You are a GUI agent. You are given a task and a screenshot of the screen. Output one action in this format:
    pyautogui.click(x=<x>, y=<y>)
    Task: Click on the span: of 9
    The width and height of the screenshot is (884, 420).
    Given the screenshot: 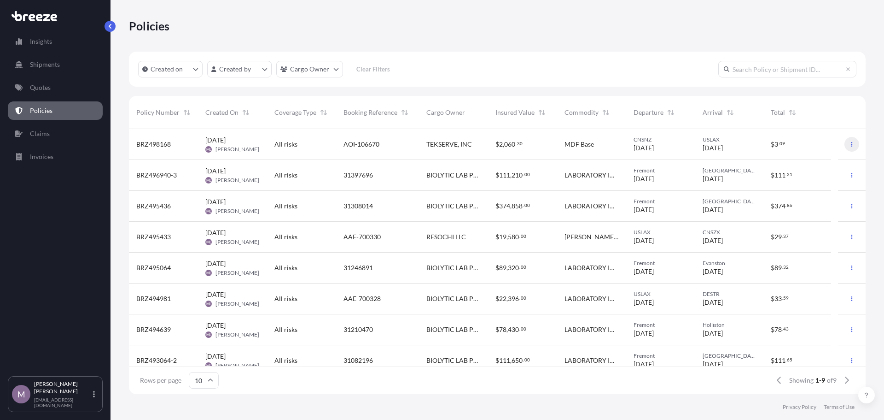 What is the action you would take?
    pyautogui.click(x=832, y=380)
    